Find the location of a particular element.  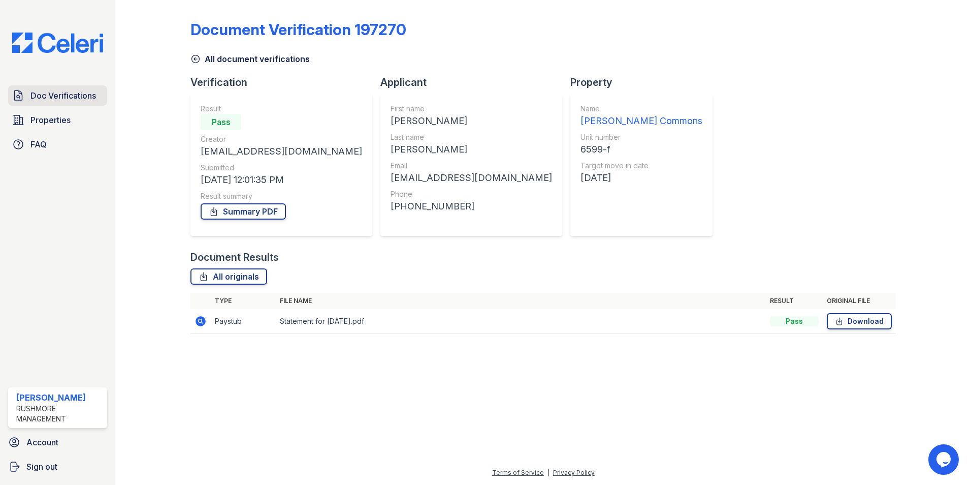

div: Creator is located at coordinates (281, 139).